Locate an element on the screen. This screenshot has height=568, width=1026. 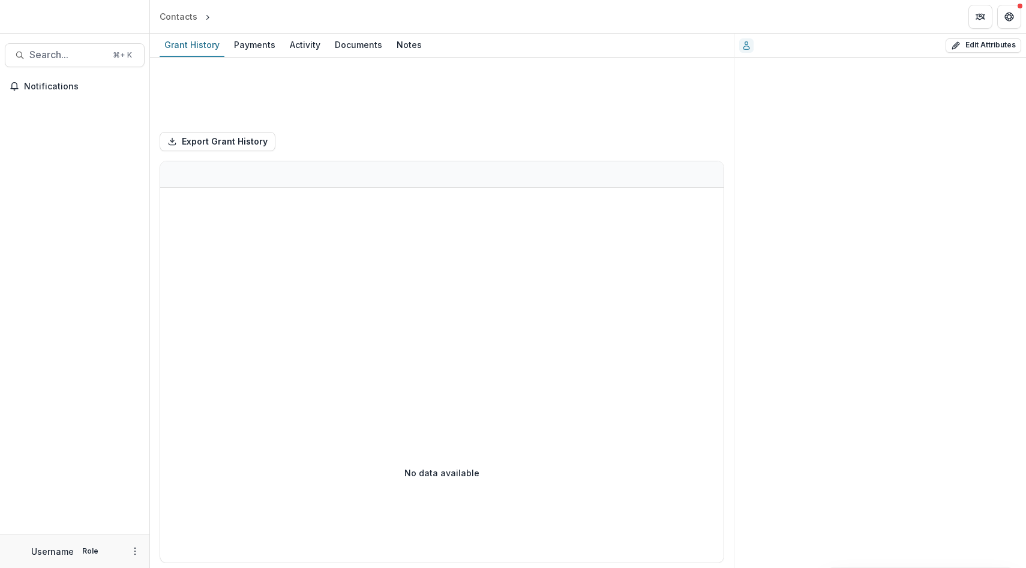
p: Username is located at coordinates (52, 552).